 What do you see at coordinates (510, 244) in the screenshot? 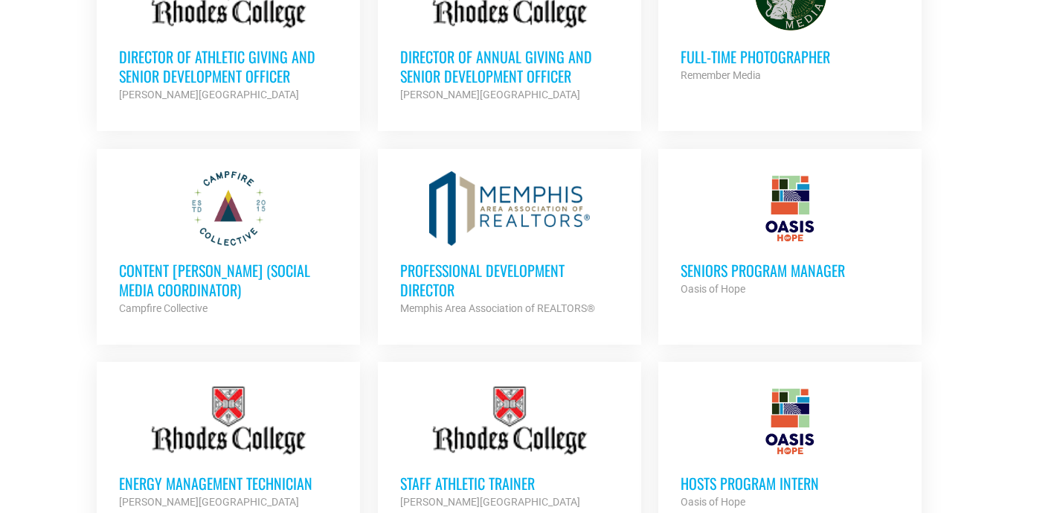
I see `a: Professional Development Director Memphis Area Association of REALTORS®` at bounding box center [510, 244].